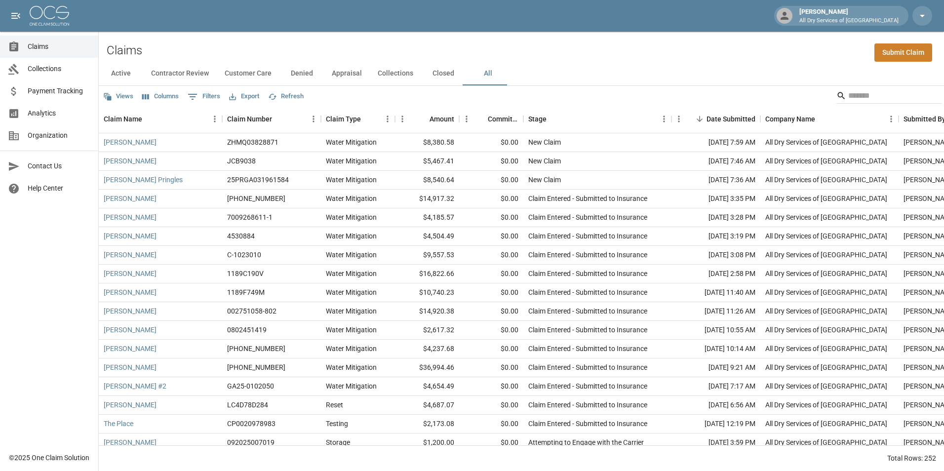 The height and width of the screenshot is (471, 944). Describe the element at coordinates (246, 292) in the screenshot. I see `div: 1189F749M` at that location.